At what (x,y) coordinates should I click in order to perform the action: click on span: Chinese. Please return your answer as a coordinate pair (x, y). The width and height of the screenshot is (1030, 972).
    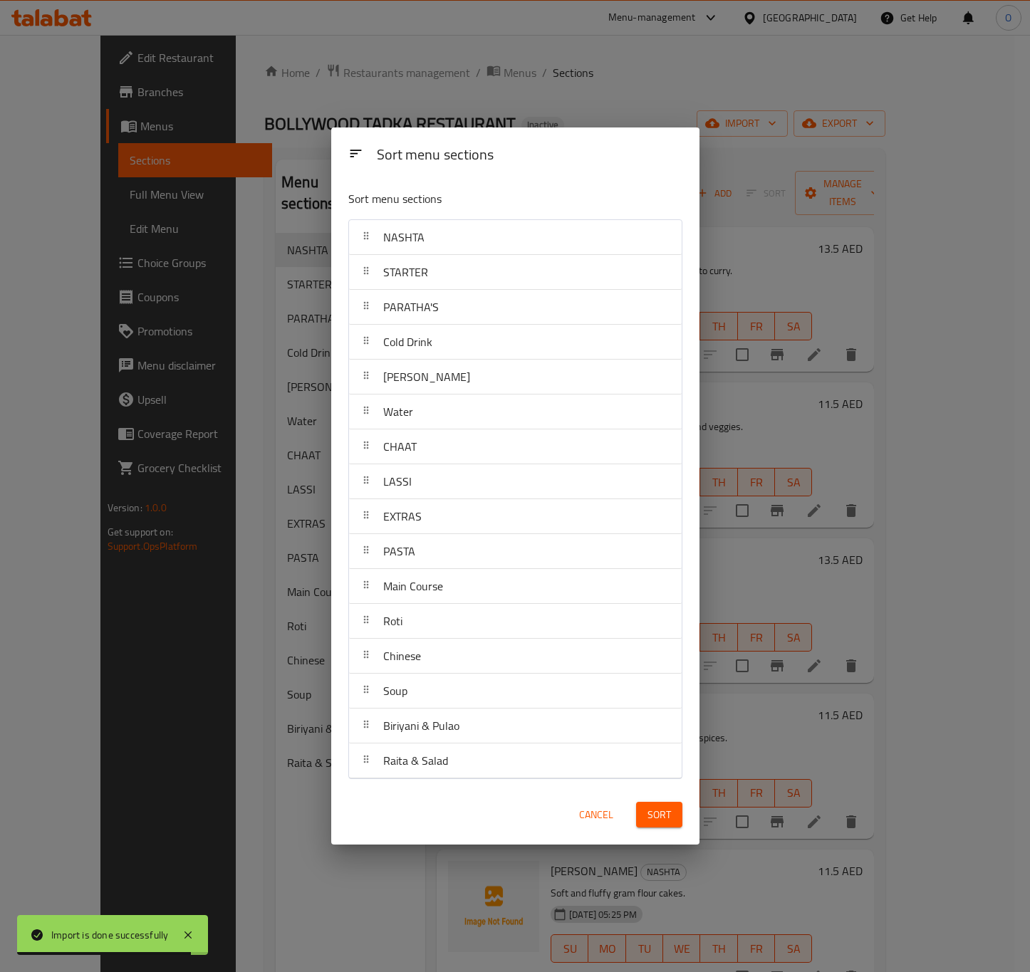
    Looking at the image, I should click on (402, 656).